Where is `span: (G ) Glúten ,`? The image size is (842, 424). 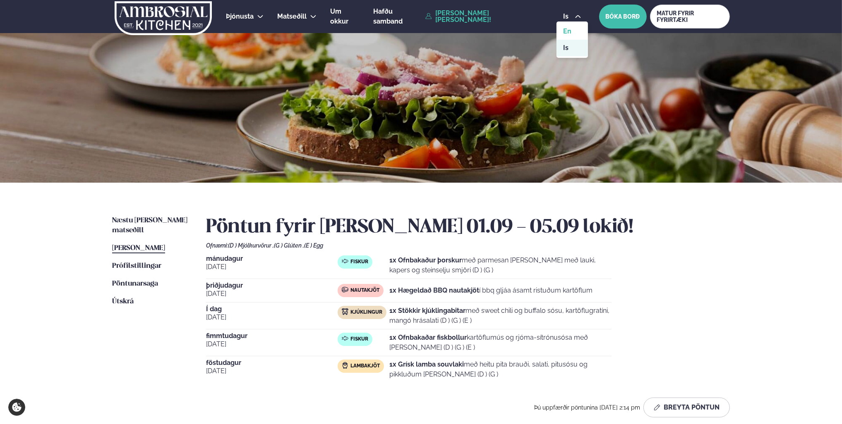
span: (G ) Glúten , is located at coordinates (289, 246).